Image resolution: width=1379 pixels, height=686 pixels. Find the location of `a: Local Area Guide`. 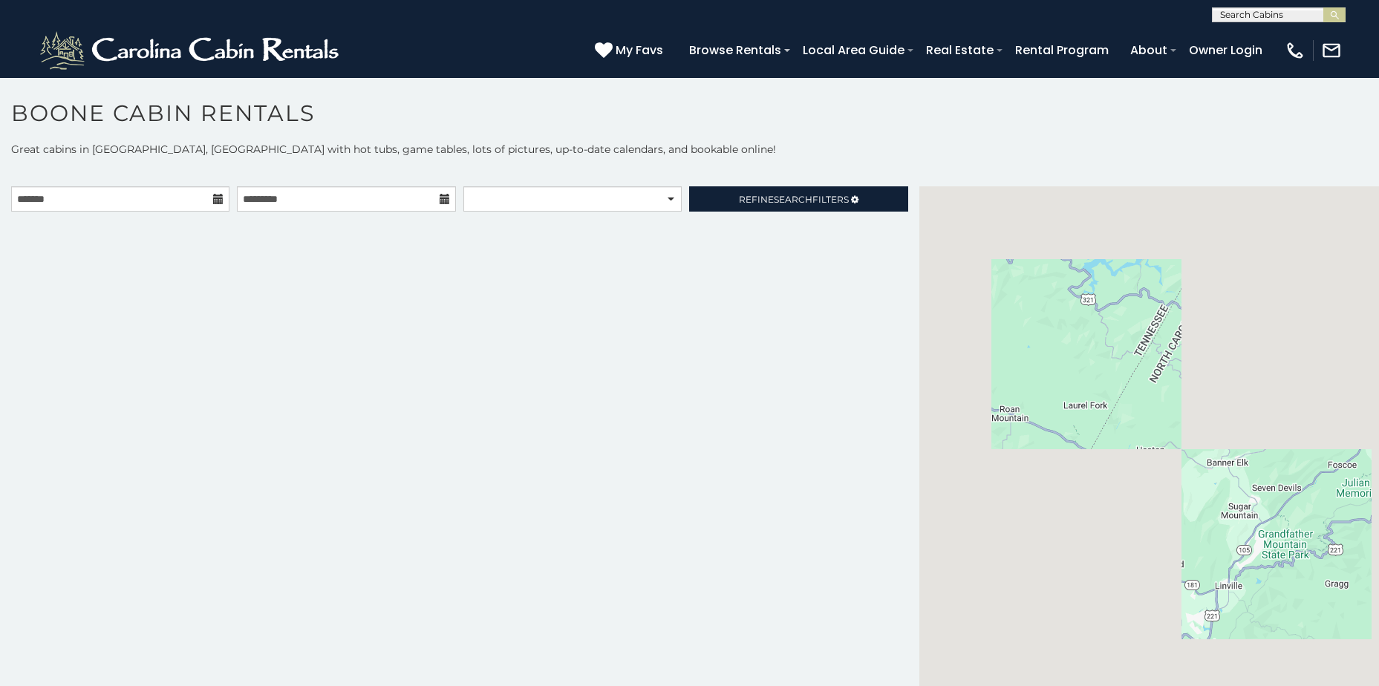

a: Local Area Guide is located at coordinates (853, 50).